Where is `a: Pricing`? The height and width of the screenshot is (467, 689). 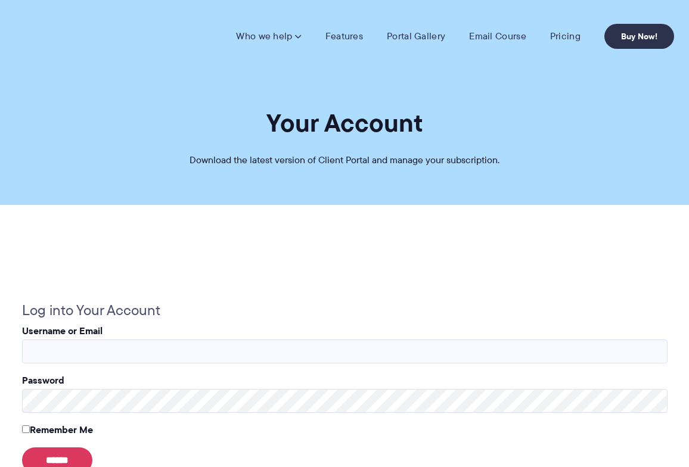
a: Pricing is located at coordinates (565, 36).